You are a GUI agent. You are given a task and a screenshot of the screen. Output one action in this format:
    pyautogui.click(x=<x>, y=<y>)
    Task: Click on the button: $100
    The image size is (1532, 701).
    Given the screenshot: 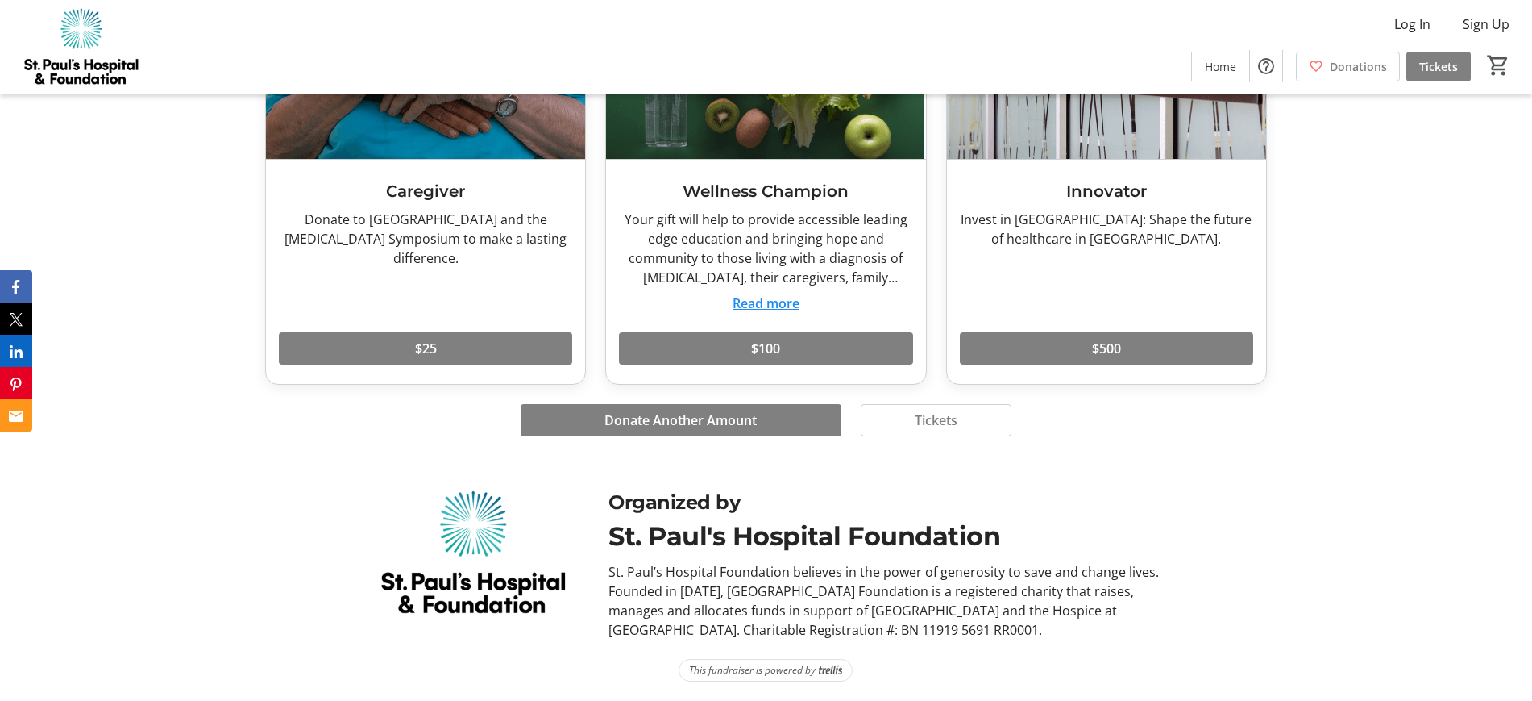 What is the action you would take?
    pyautogui.click(x=766, y=348)
    